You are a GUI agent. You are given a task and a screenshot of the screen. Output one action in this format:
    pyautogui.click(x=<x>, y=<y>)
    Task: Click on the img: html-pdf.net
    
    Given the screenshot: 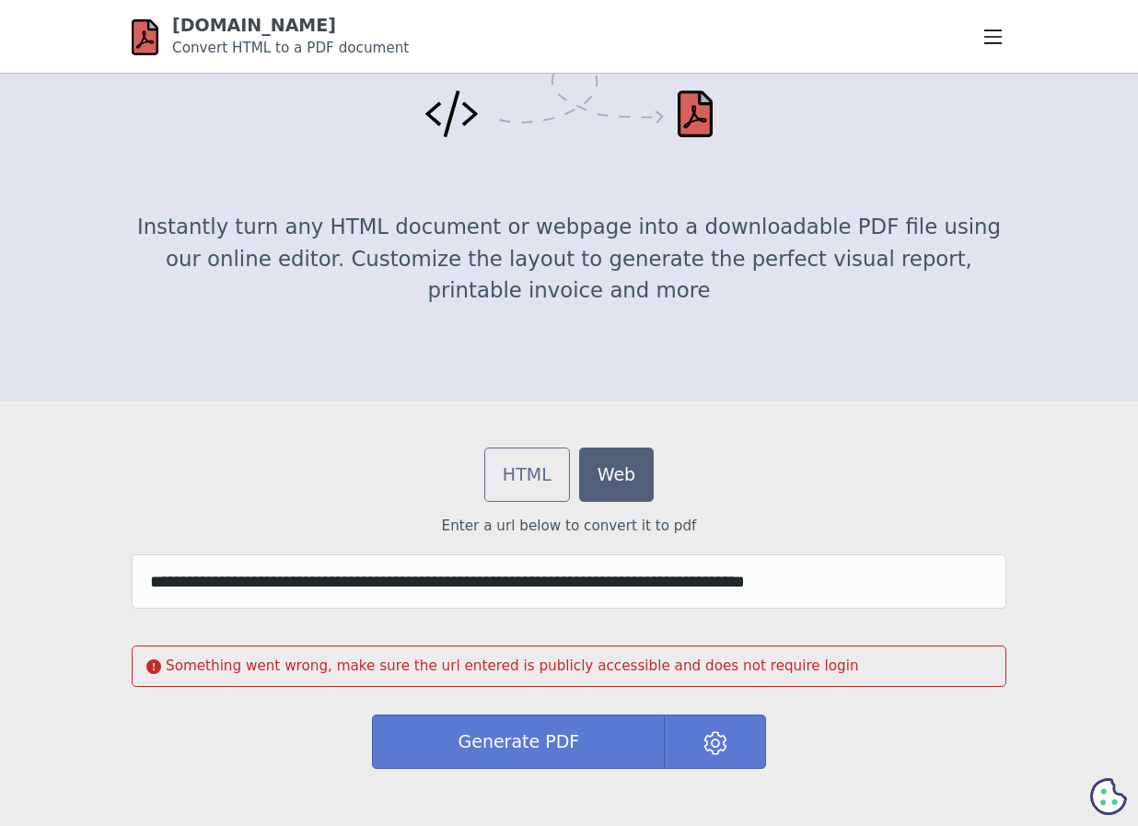 What is the action you would take?
    pyautogui.click(x=145, y=37)
    